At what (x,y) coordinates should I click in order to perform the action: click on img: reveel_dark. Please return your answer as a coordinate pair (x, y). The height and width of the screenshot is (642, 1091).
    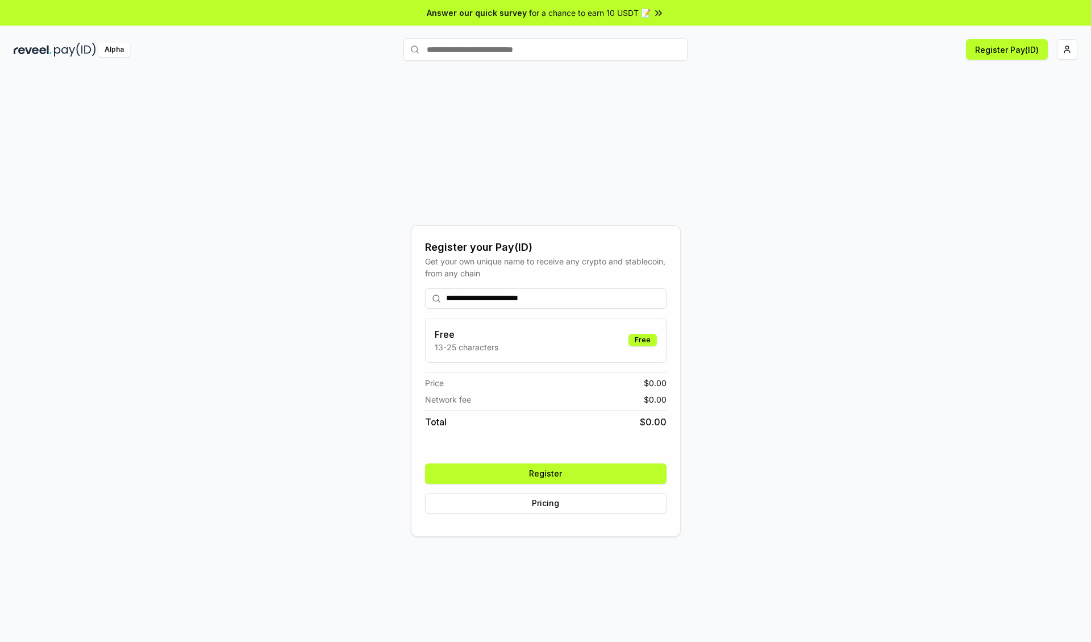
    Looking at the image, I should click on (32, 49).